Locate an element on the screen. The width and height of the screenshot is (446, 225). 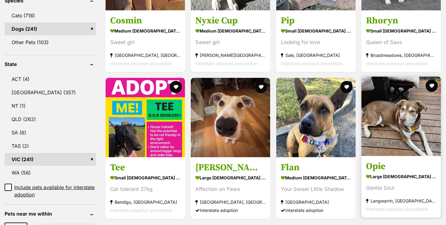
div: Queen of Sass is located at coordinates (401, 42).